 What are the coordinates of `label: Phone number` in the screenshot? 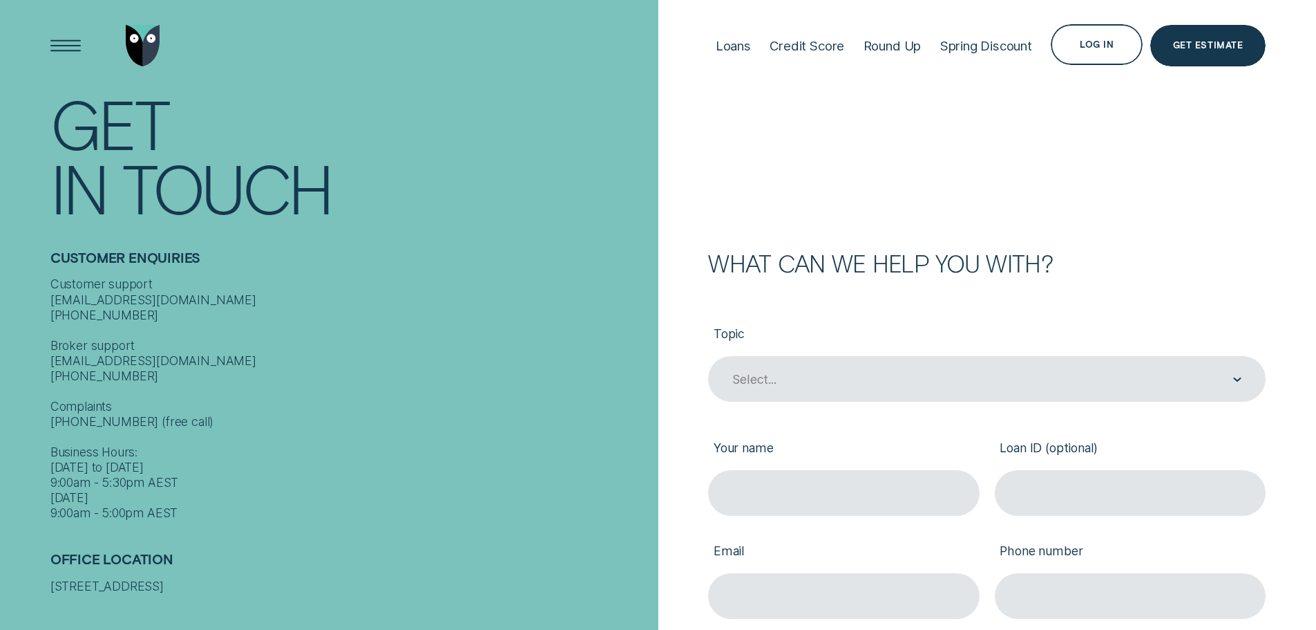 It's located at (1131, 551).